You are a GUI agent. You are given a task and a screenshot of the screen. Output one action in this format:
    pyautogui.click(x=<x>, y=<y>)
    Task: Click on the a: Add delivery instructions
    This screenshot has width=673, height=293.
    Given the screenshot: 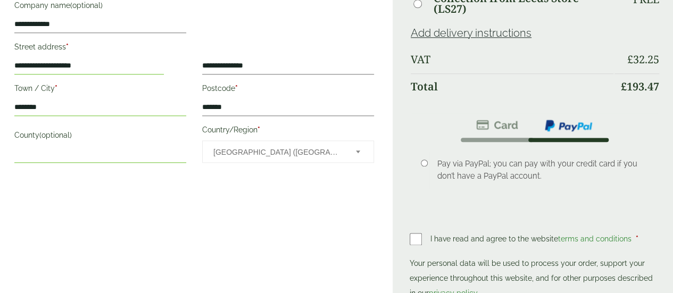 What is the action you would take?
    pyautogui.click(x=471, y=33)
    